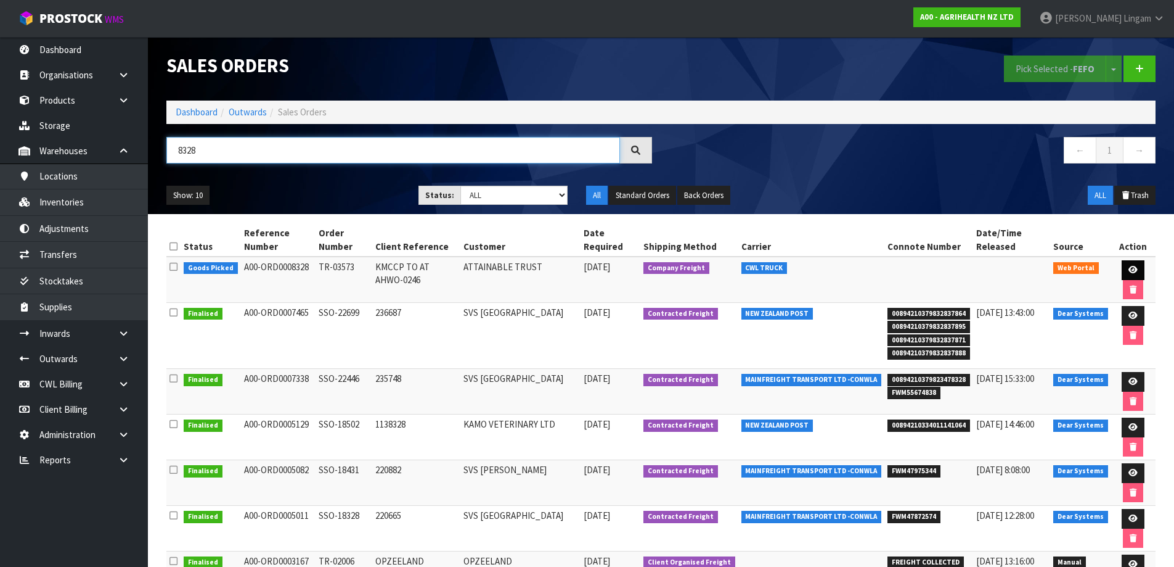 Image resolution: width=1174 pixels, height=567 pixels. What do you see at coordinates (71, 18) in the screenshot?
I see `span: ProStock` at bounding box center [71, 18].